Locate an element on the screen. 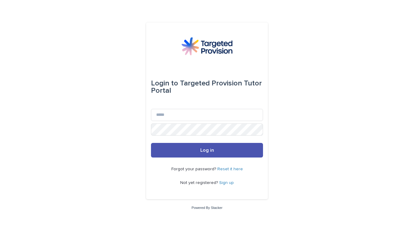 This screenshot has height=239, width=414. a: Reset it here is located at coordinates (230, 169).